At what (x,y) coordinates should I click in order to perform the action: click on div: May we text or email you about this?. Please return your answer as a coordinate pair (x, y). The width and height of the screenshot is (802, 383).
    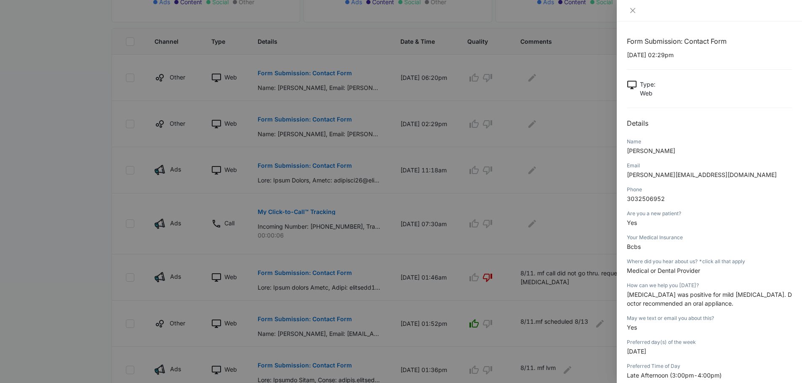
    Looking at the image, I should click on (709, 319).